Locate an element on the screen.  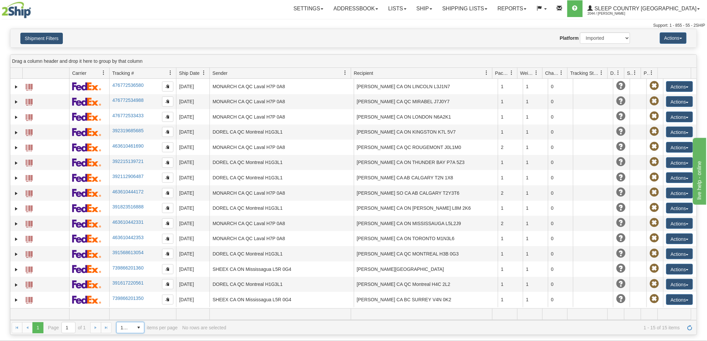
a: Weight filter column settings is located at coordinates (536, 73).